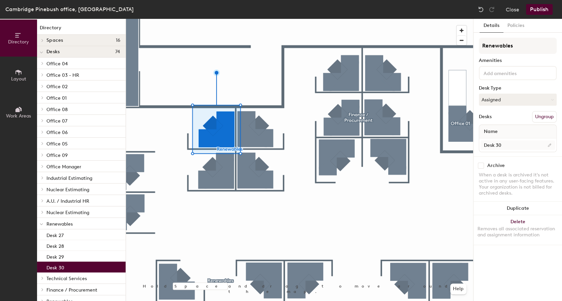  Describe the element at coordinates (55, 267) in the screenshot. I see `p: Desk 30` at that location.